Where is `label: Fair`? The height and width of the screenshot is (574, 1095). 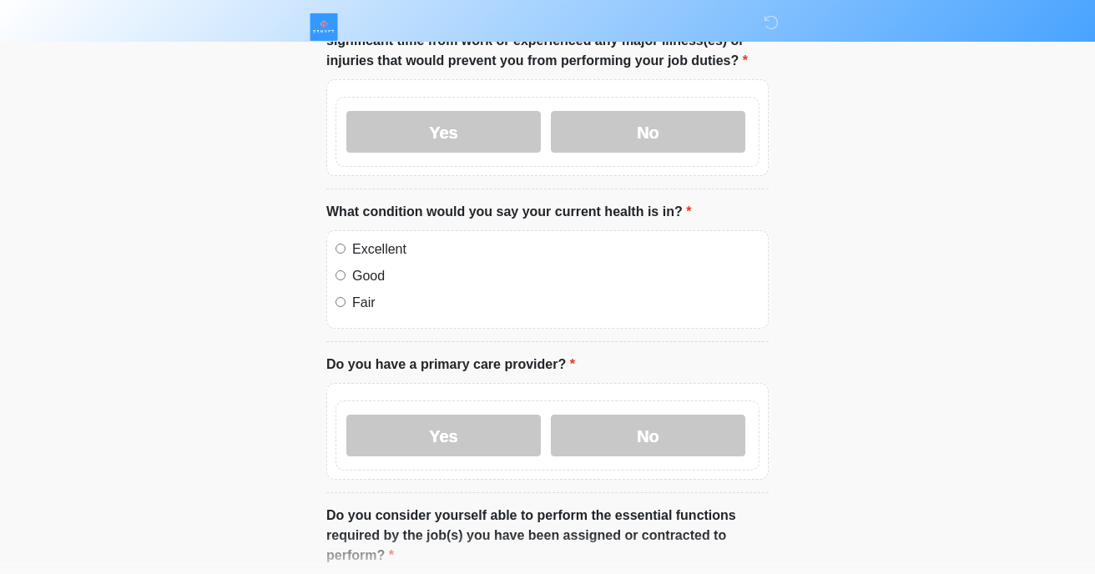
label: Fair is located at coordinates (556, 303).